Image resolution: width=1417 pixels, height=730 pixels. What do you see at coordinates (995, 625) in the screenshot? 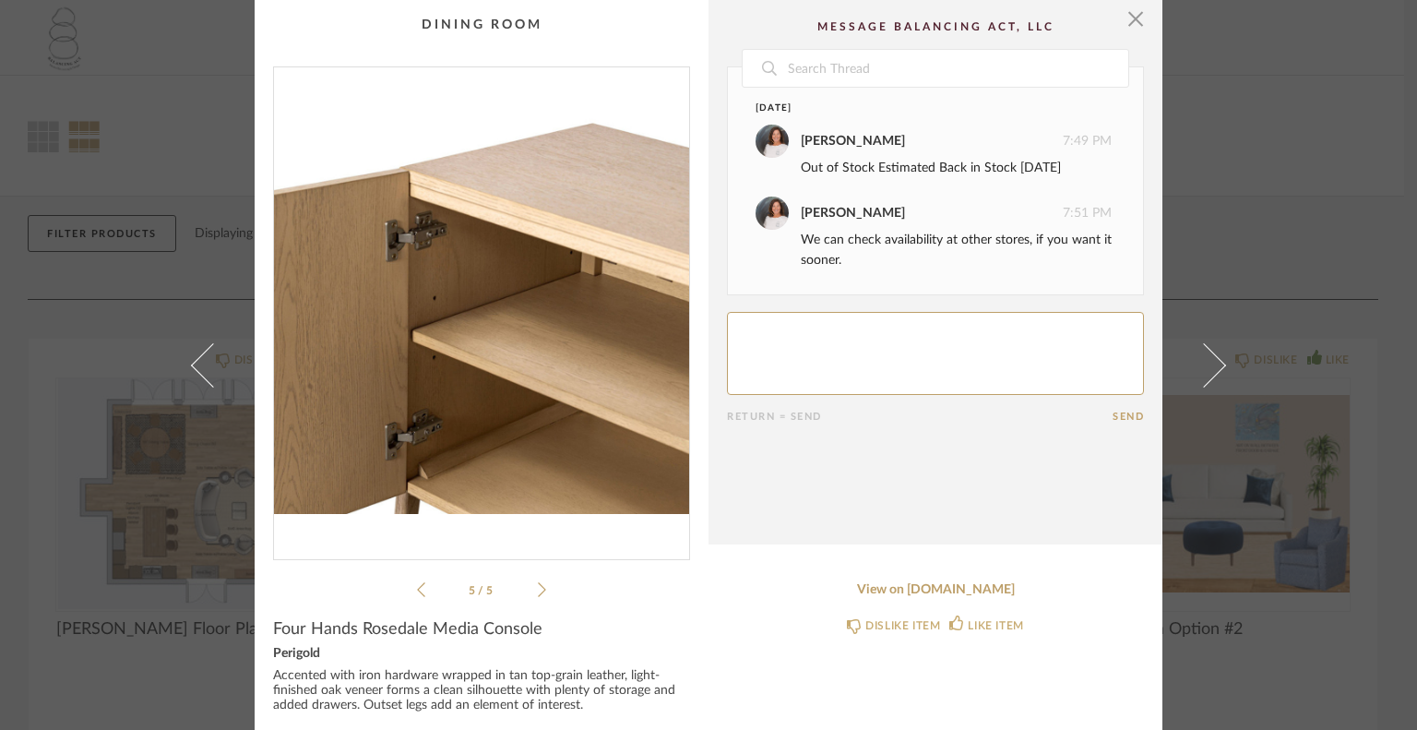
I see `div: LIKE ITEM` at bounding box center [995, 625].